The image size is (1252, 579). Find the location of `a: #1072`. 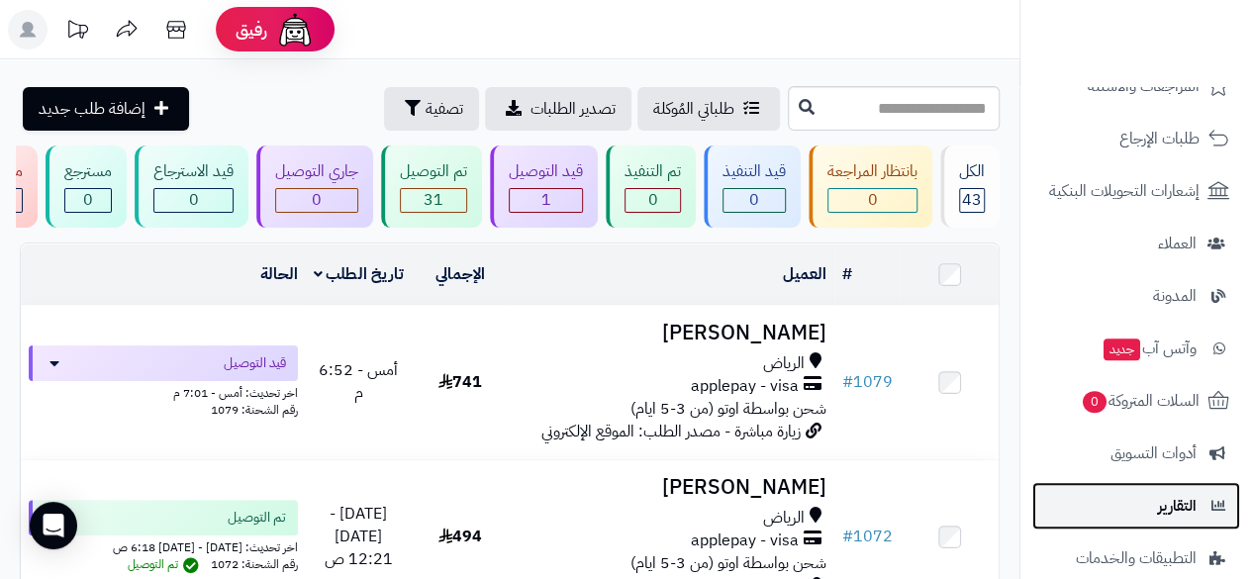

a: #1072 is located at coordinates (867, 537).